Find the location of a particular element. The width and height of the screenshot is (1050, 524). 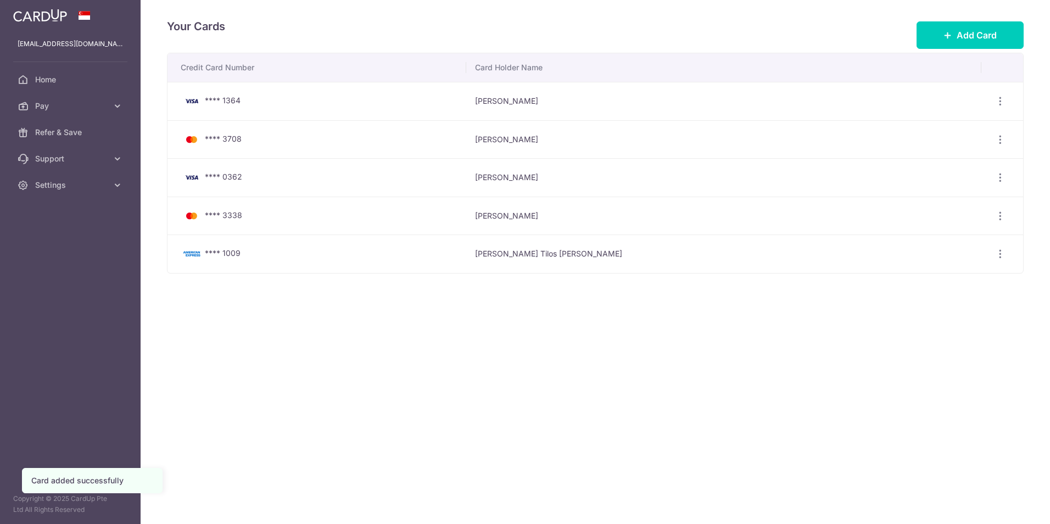

h4: Your Cards is located at coordinates (196, 26).